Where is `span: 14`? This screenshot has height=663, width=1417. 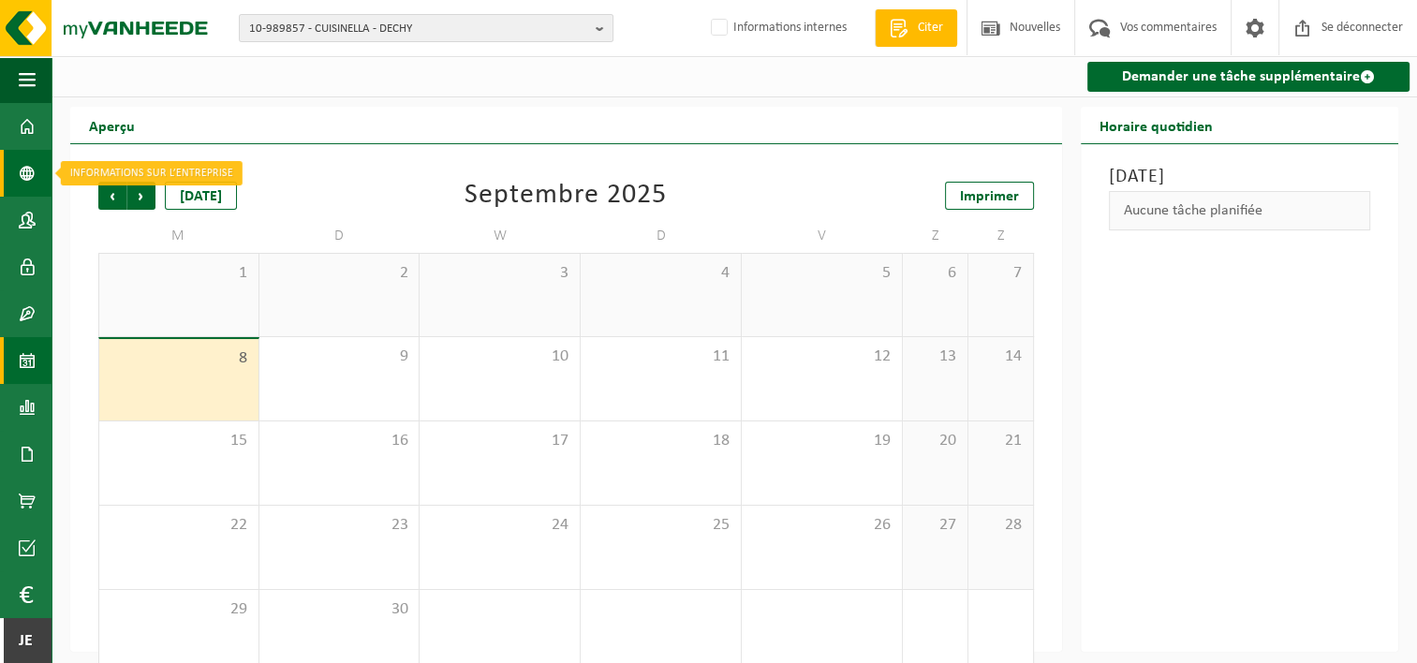 span: 14 is located at coordinates (1000, 357).